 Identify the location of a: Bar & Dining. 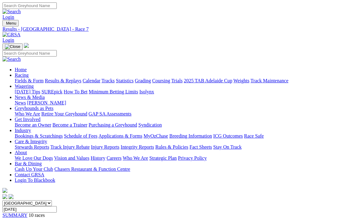
(28, 163).